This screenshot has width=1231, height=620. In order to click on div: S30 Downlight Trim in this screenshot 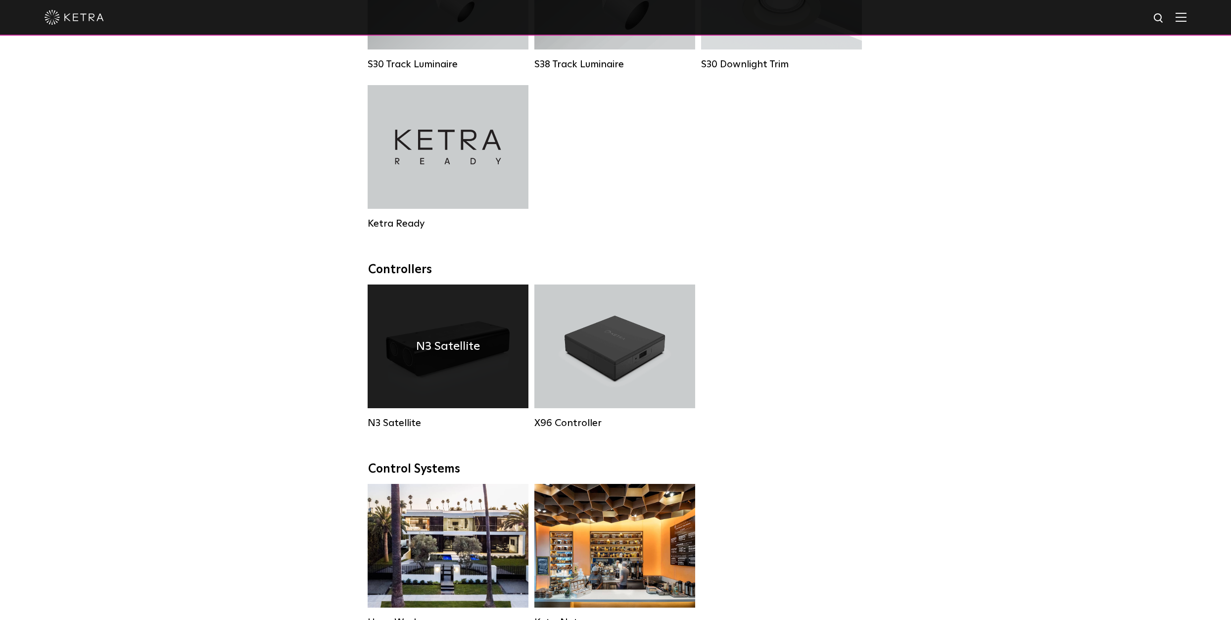, I will do `click(781, 64)`.